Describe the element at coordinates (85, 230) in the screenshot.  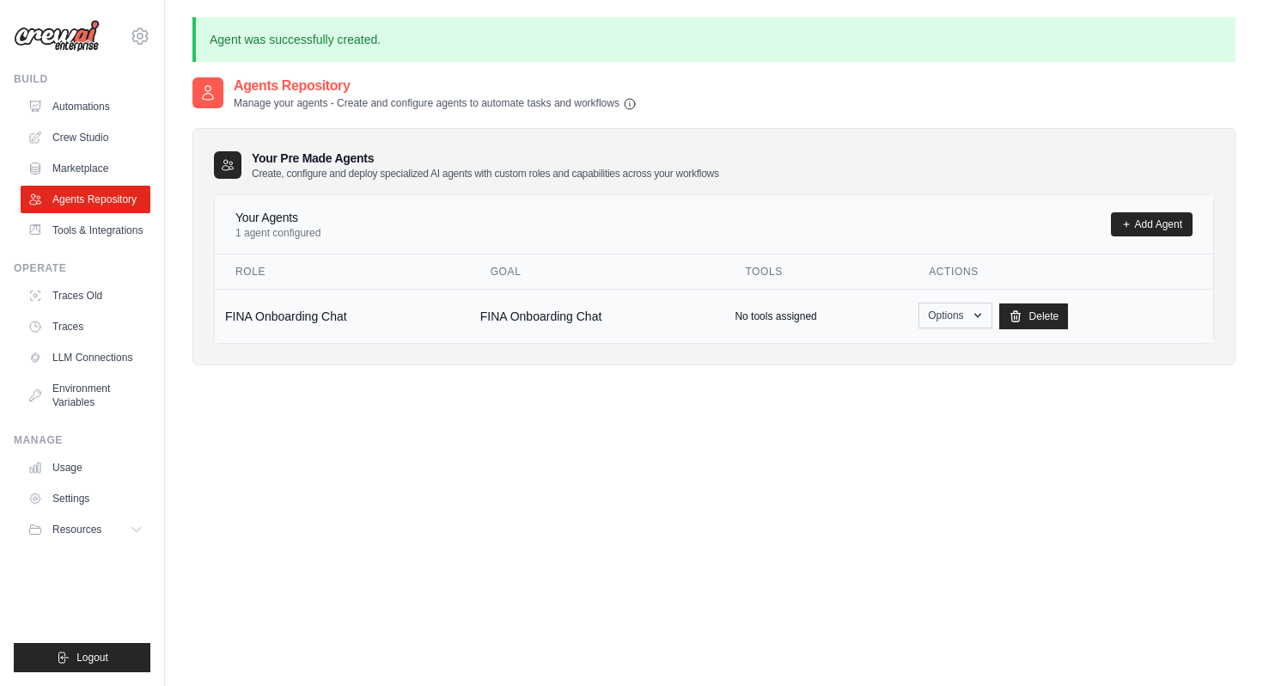
I see `a: Tools & Integrations` at that location.